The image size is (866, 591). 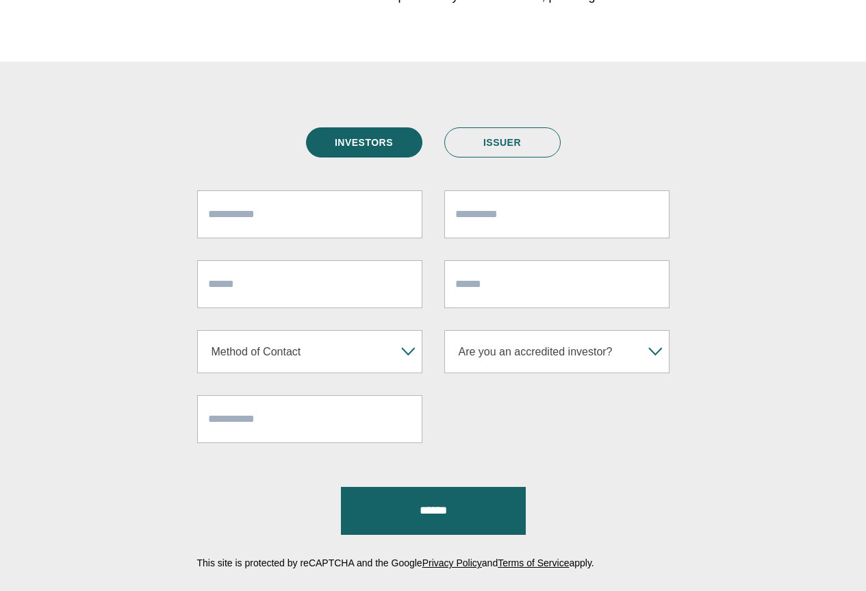 What do you see at coordinates (433, 378) in the screenshot?
I see `form: Contact form` at bounding box center [433, 378].